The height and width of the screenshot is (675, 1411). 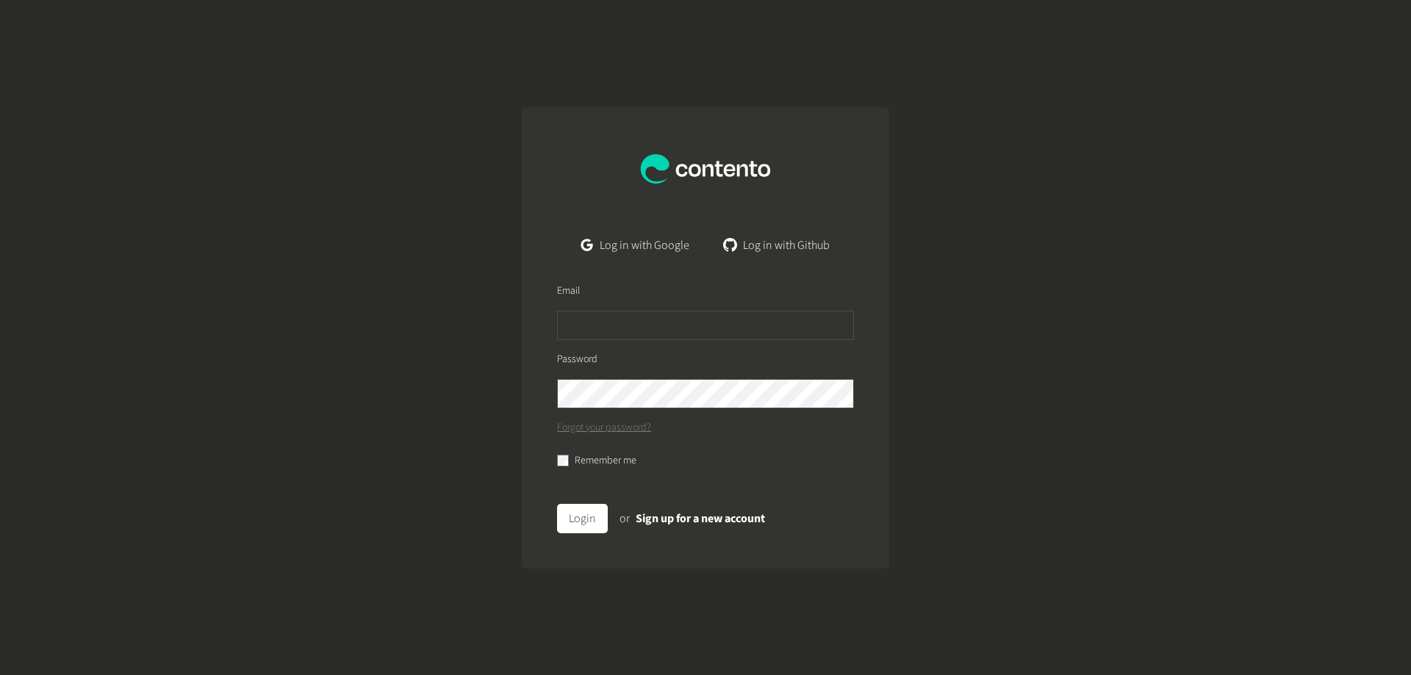 I want to click on label: Email, so click(x=568, y=291).